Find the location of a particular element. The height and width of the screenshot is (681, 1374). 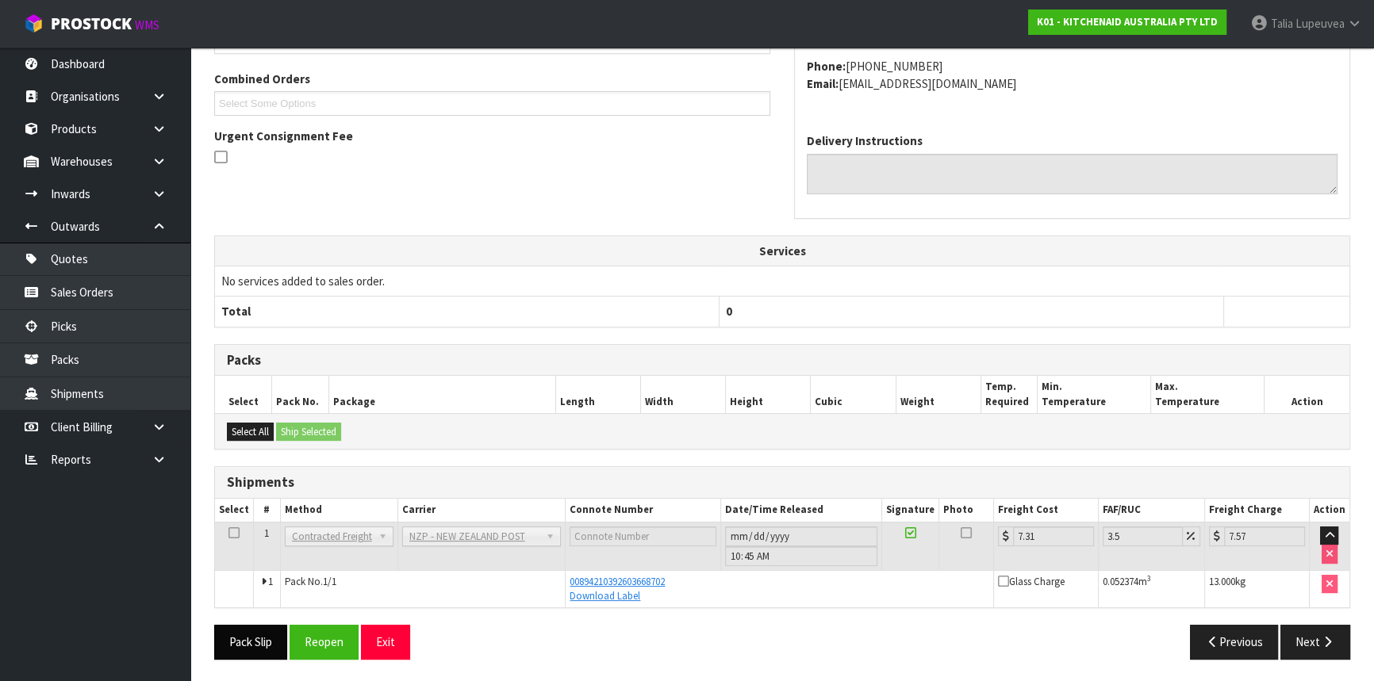

th: Photo is located at coordinates (966, 510).